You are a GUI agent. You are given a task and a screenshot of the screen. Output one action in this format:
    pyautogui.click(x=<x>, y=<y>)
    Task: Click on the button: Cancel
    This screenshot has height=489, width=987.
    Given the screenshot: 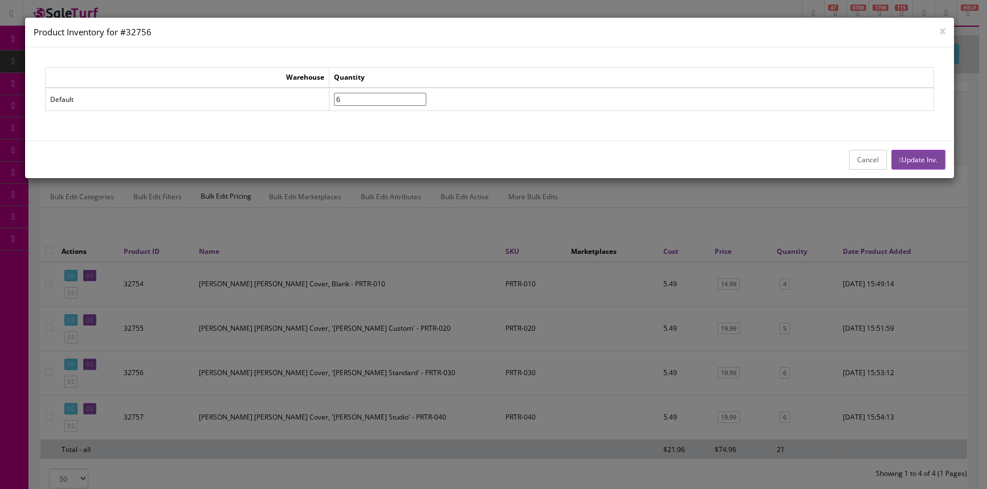 What is the action you would take?
    pyautogui.click(x=868, y=160)
    